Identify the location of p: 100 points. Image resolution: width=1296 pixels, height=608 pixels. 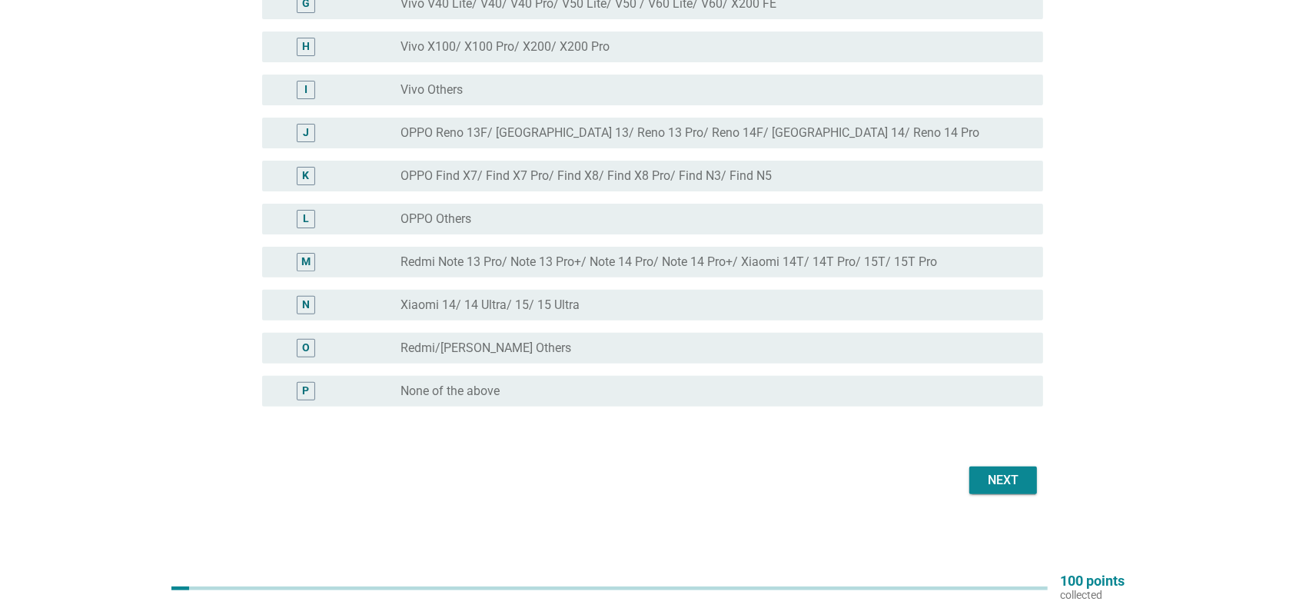
(1092, 581).